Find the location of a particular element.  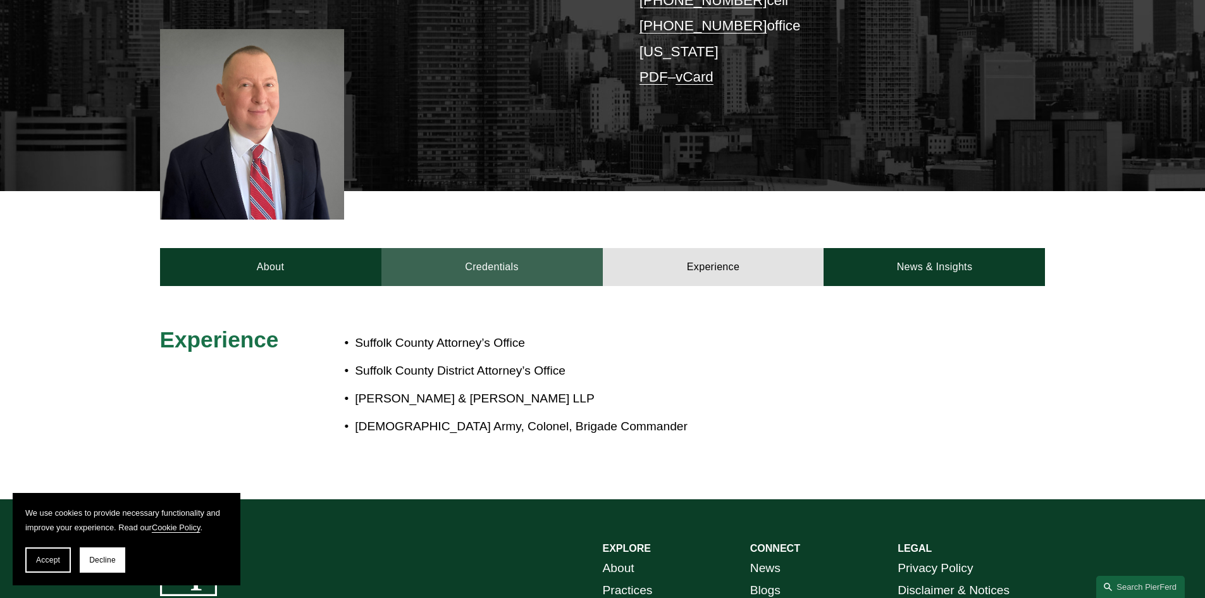

p: Suffolk County Attorney’s Office is located at coordinates (645, 343).